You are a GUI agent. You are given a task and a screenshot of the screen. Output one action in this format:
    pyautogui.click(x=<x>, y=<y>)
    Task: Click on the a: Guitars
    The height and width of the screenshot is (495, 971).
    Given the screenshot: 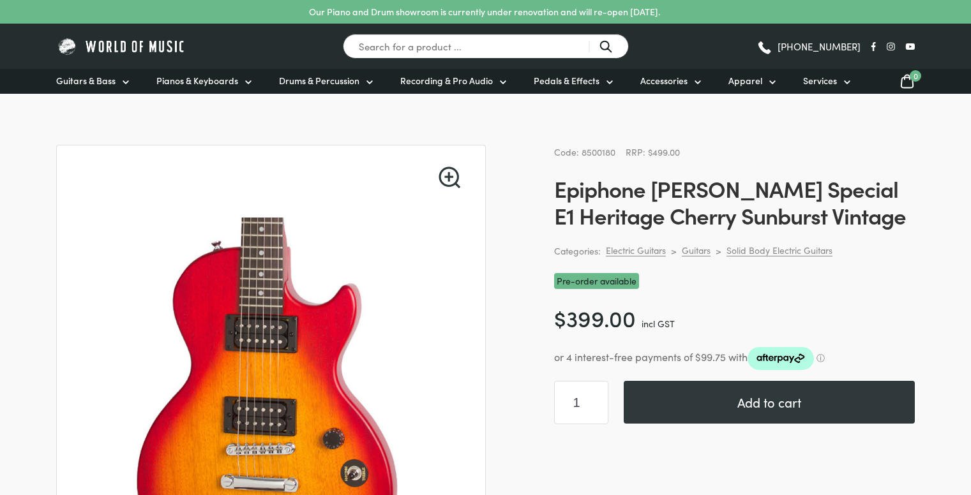 What is the action you would take?
    pyautogui.click(x=696, y=250)
    